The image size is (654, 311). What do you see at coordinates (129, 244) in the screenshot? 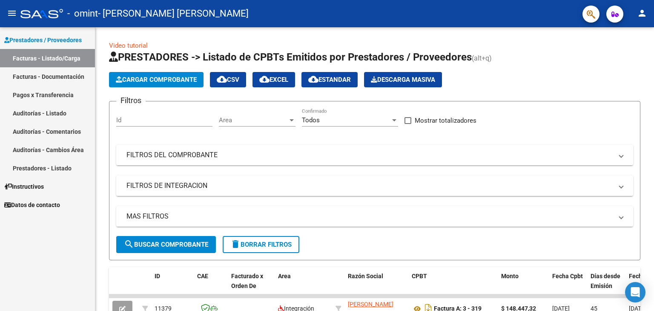
I see `mat-icon: search` at bounding box center [129, 244].